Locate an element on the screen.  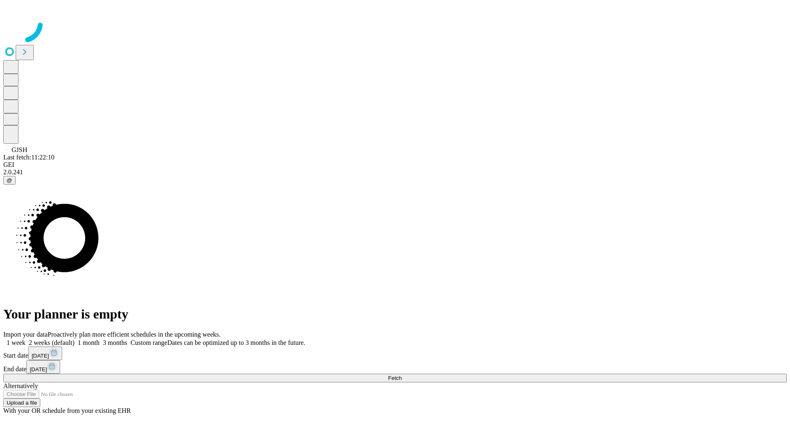
span: Dates can be optimized up to 3 months in the future. is located at coordinates (236, 342).